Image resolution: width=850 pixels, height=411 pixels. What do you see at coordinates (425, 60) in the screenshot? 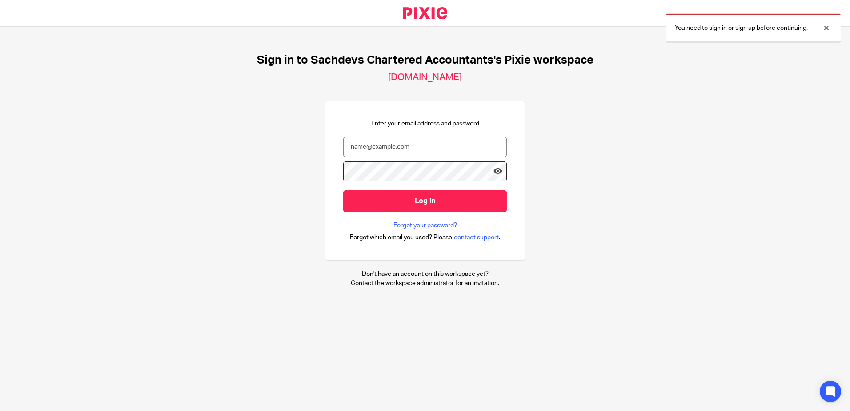
I see `h1: Sign in to Sachdevs Chartered Accountants's Pixie workspace` at bounding box center [425, 60].